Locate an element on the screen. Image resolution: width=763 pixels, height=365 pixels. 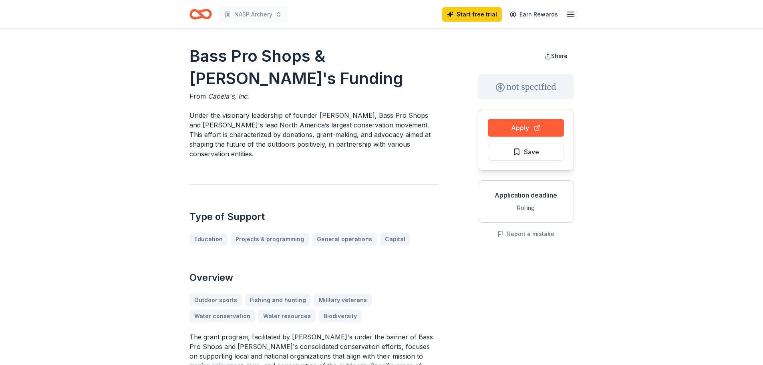
h2: Type of Support is located at coordinates (314, 217).